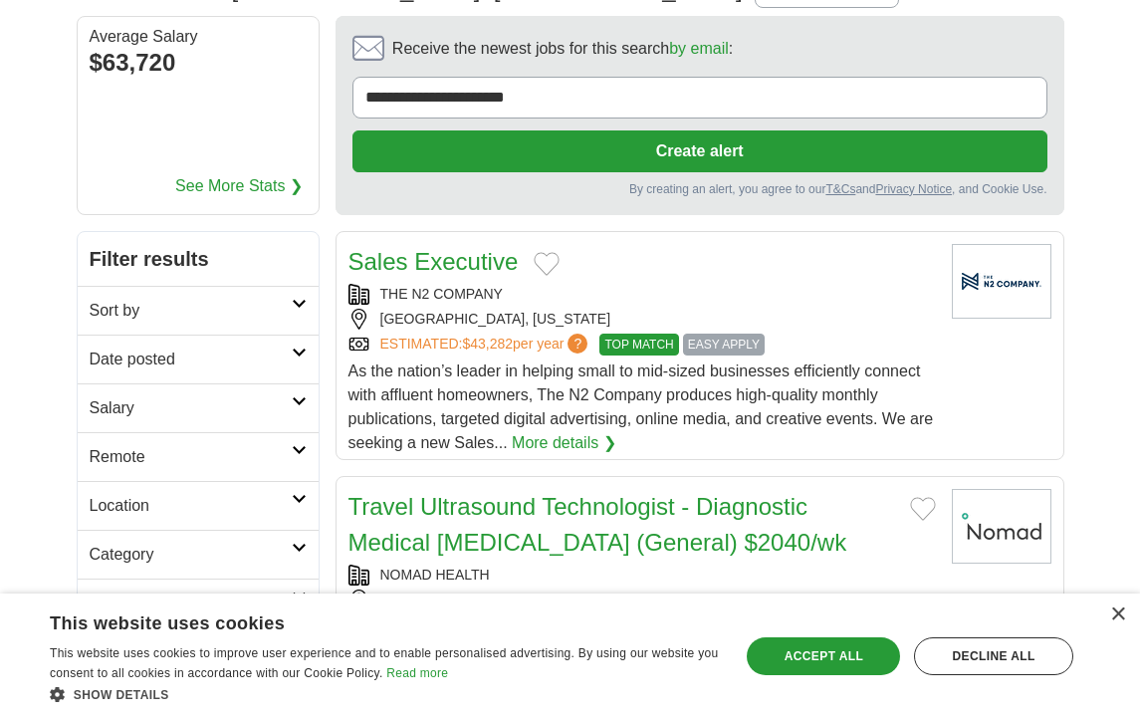 Image resolution: width=1140 pixels, height=719 pixels. What do you see at coordinates (417, 673) in the screenshot?
I see `a: Read more, opens a new window` at bounding box center [417, 673].